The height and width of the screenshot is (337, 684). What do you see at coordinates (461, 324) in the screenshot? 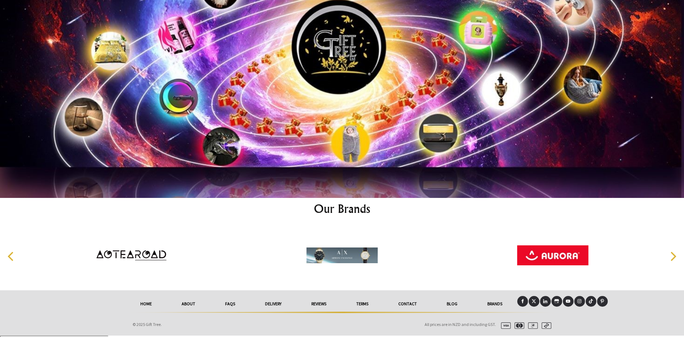
I see `span: All prices are in NZD and including GST.` at bounding box center [461, 324].